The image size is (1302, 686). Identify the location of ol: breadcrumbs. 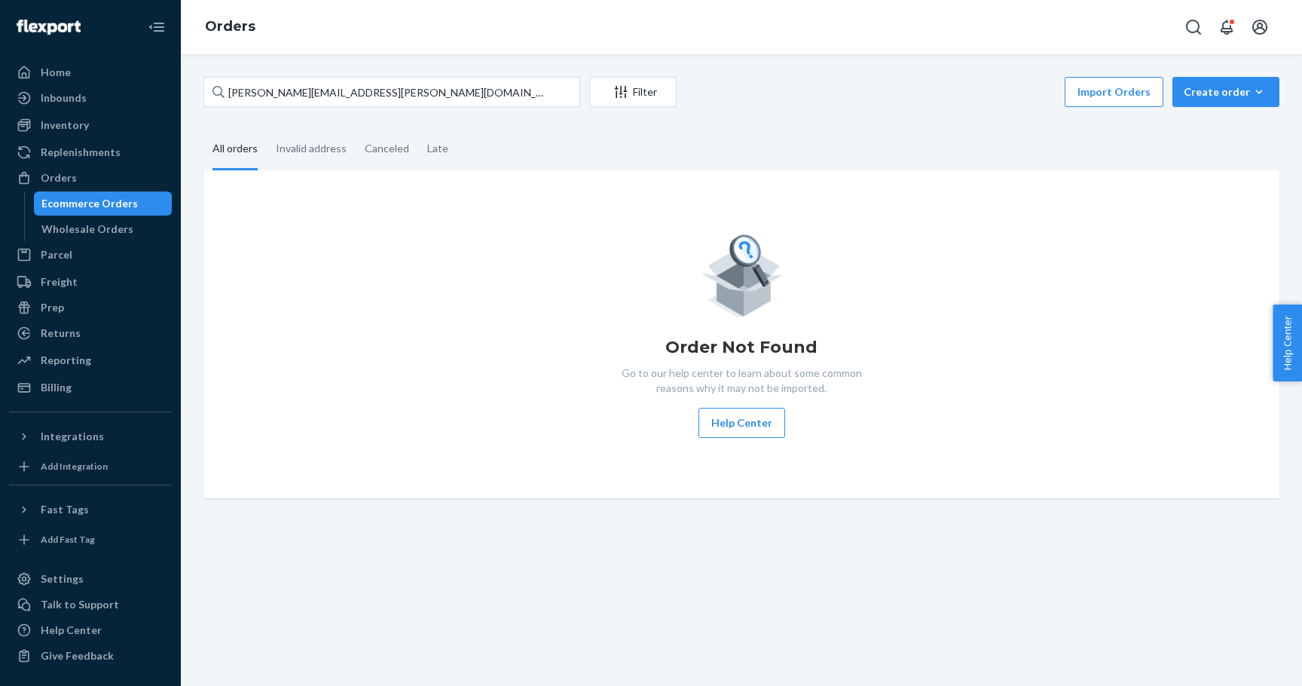
(230, 27).